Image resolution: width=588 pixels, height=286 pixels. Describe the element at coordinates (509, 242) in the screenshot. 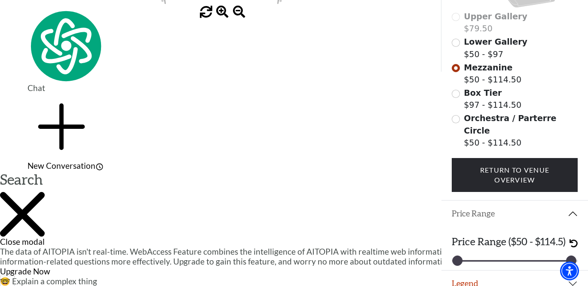

I see `h3: Price Range ($50 - $114.5)` at that location.